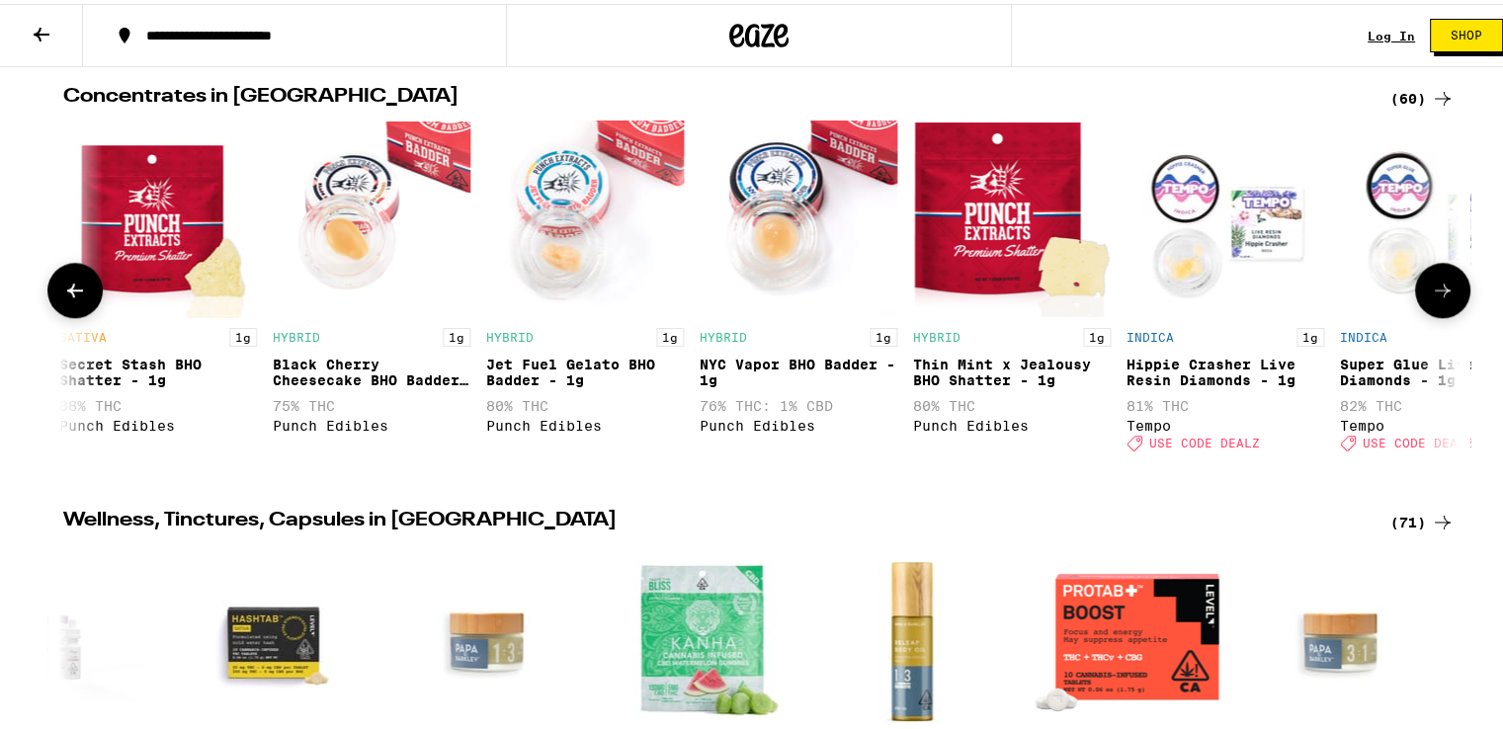  Describe the element at coordinates (798, 402) in the screenshot. I see `p: 76% THC: 1% CBD` at that location.